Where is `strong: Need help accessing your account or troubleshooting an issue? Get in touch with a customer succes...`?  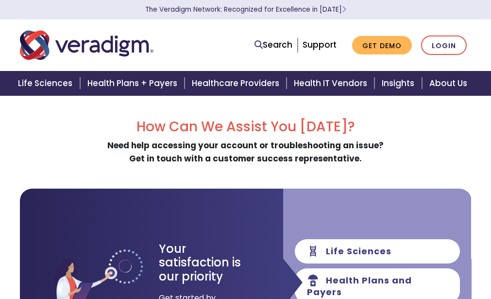
strong: Need help accessing your account or troubleshooting an issue? Get in touch with a customer succes... is located at coordinates (245, 151).